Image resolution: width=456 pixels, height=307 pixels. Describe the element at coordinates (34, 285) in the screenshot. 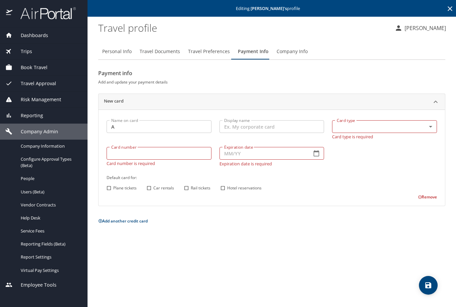

I see `span: Employee Tools` at that location.